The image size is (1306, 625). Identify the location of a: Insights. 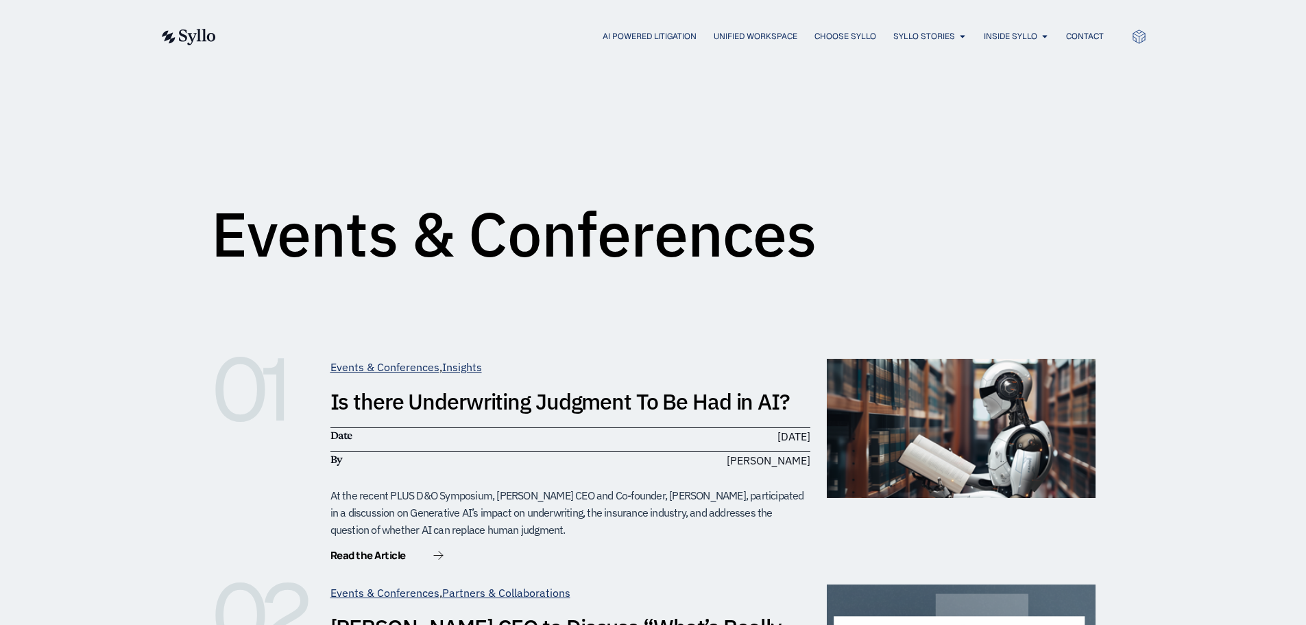
(462, 367).